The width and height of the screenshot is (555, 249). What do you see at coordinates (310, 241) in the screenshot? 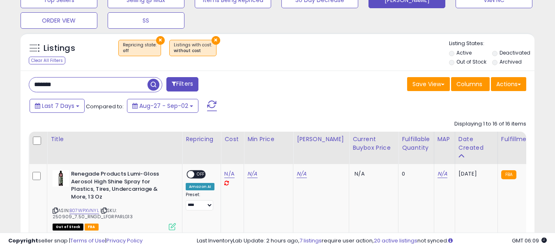
I see `a: 7 listings` at bounding box center [310, 241].